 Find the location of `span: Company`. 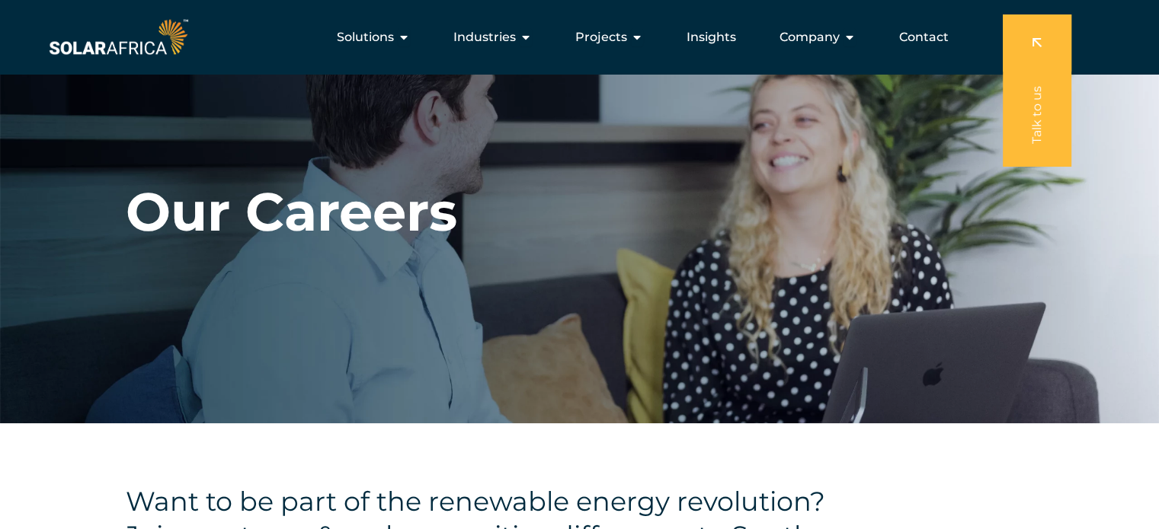

span: Company is located at coordinates (809, 37).